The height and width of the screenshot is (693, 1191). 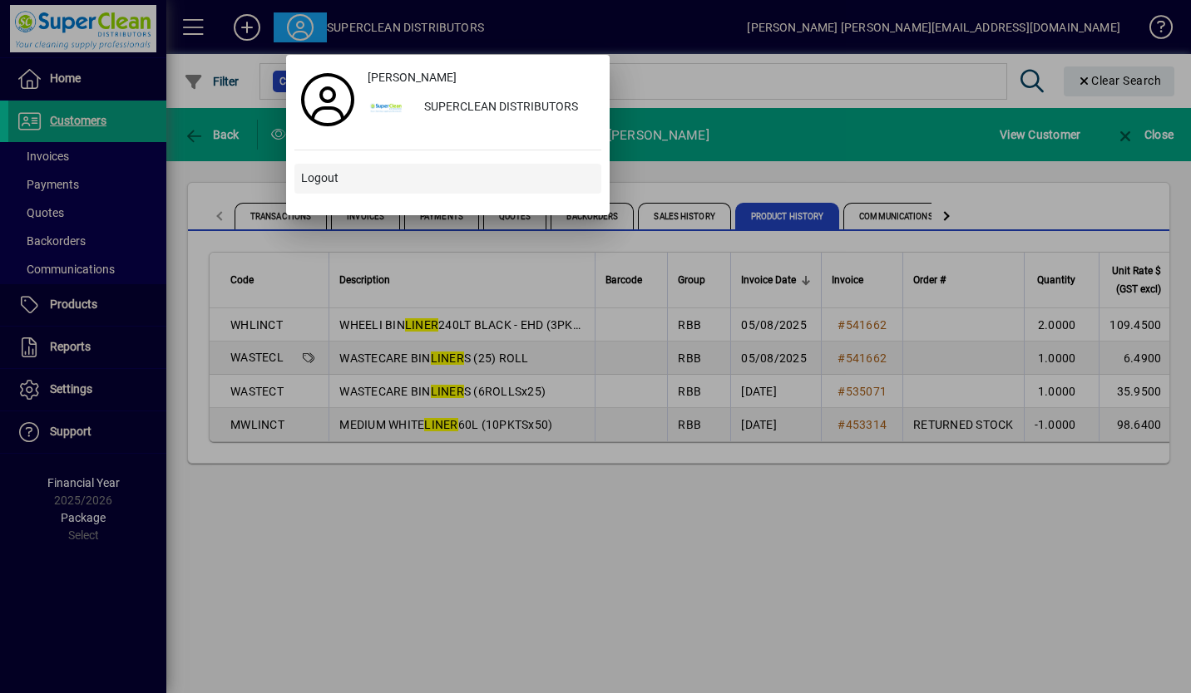 I want to click on a: Profile, so click(x=328, y=100).